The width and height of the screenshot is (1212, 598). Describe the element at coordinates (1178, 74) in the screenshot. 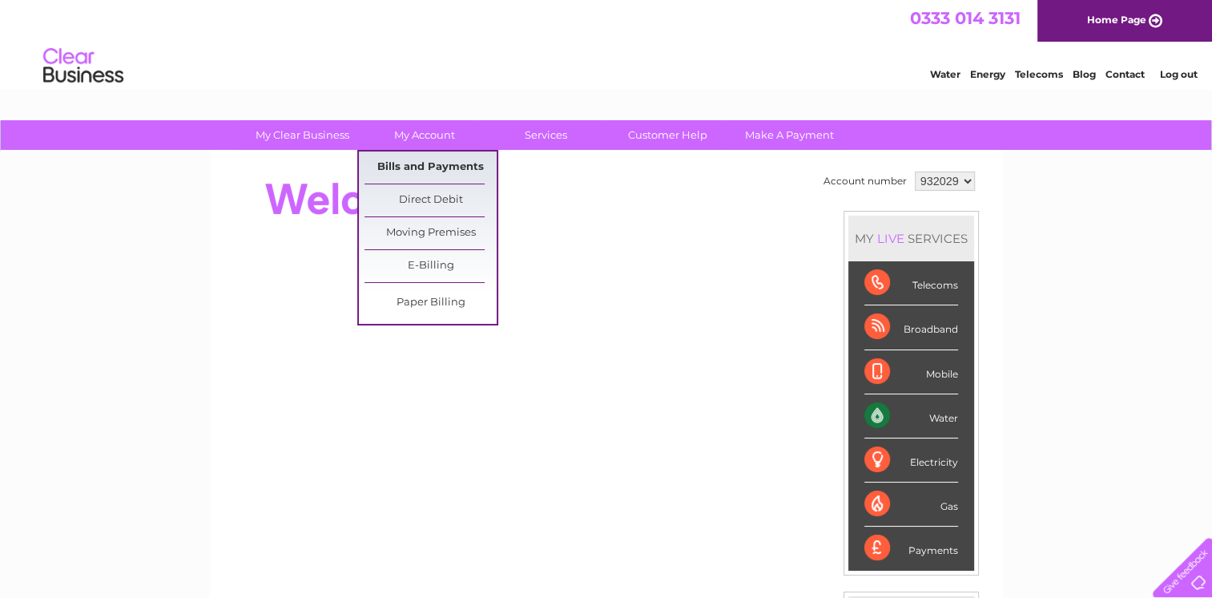

I see `a: Log out` at that location.